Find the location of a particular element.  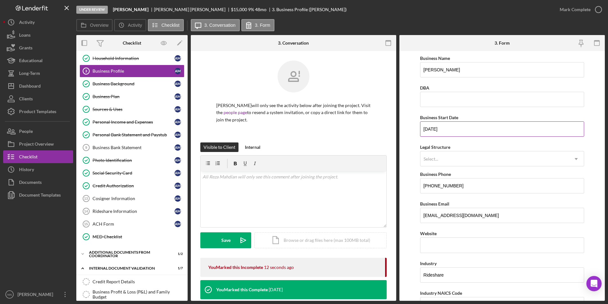

button: Overview is located at coordinates (95, 25).